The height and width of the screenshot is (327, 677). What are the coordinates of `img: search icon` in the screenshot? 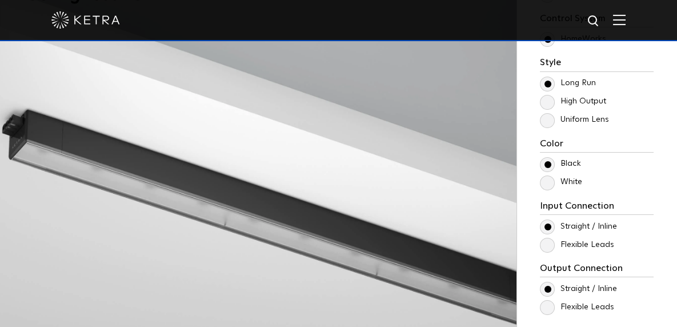 It's located at (593, 21).